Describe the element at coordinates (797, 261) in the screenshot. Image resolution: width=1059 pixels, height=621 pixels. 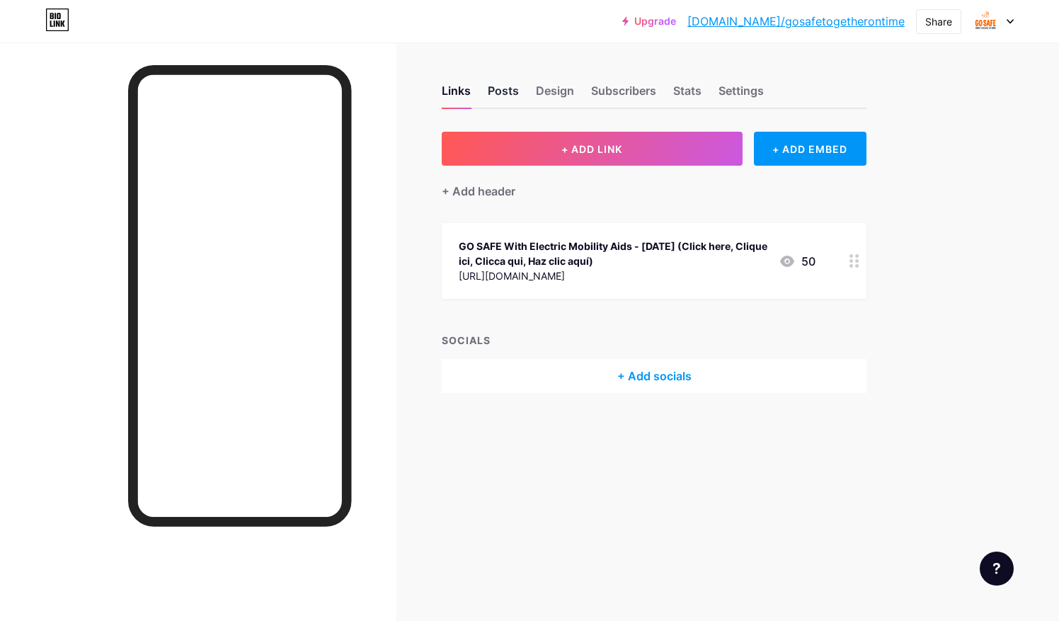
I see `div: 50` at that location.